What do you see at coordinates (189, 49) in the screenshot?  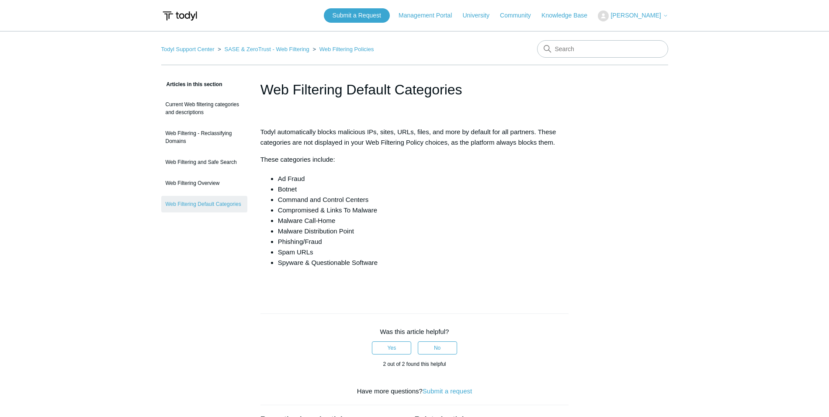 I see `li: Todyl Support Center` at bounding box center [189, 49].